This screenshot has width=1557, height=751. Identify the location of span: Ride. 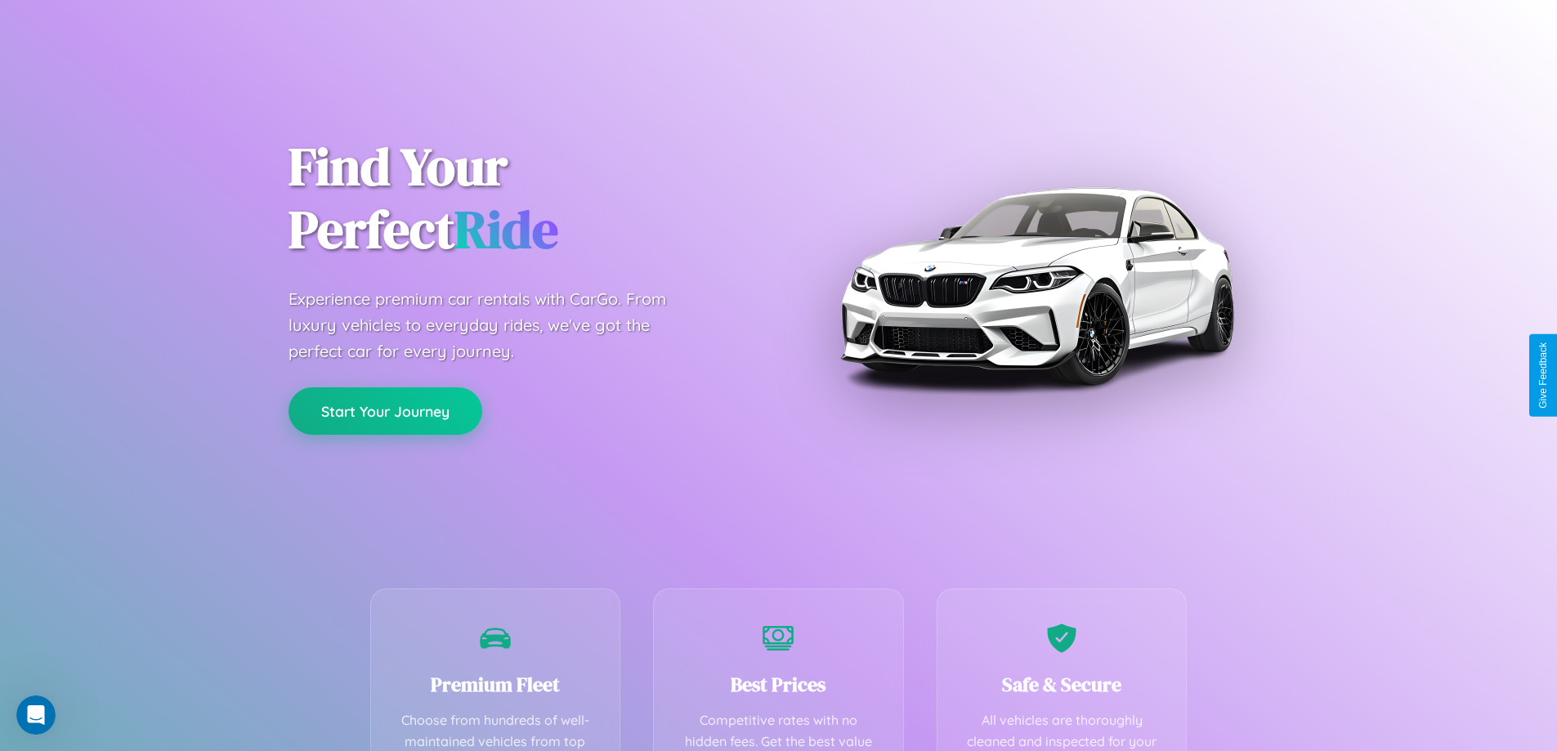
(506, 229).